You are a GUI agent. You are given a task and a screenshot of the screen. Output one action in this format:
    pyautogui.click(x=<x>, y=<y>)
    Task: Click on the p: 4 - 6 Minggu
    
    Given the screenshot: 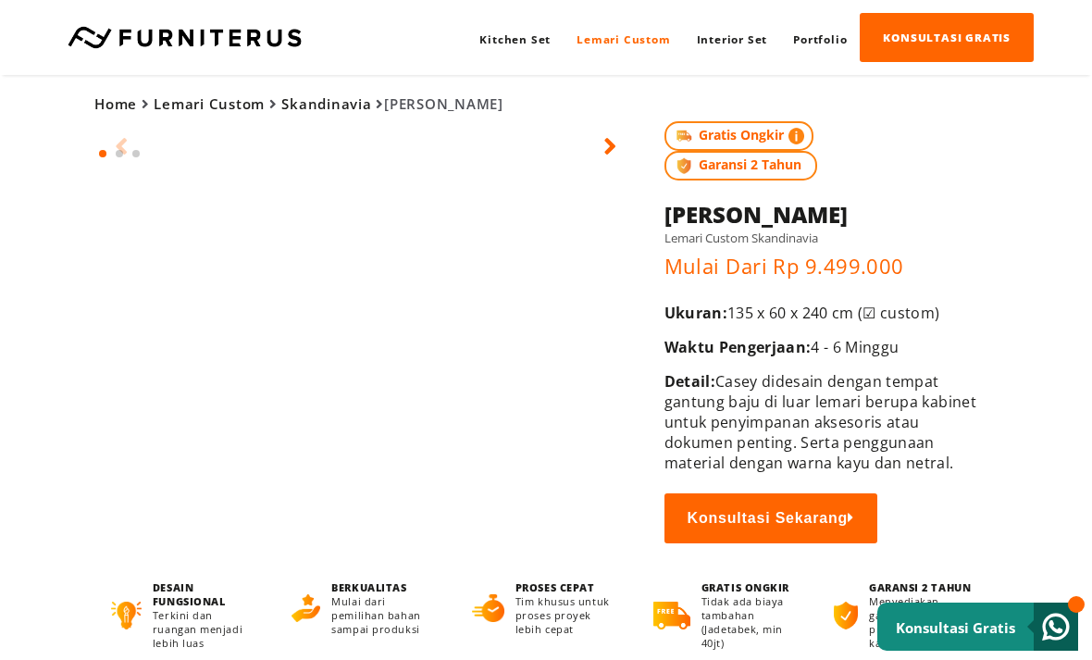 What is the action you would take?
    pyautogui.click(x=823, y=347)
    